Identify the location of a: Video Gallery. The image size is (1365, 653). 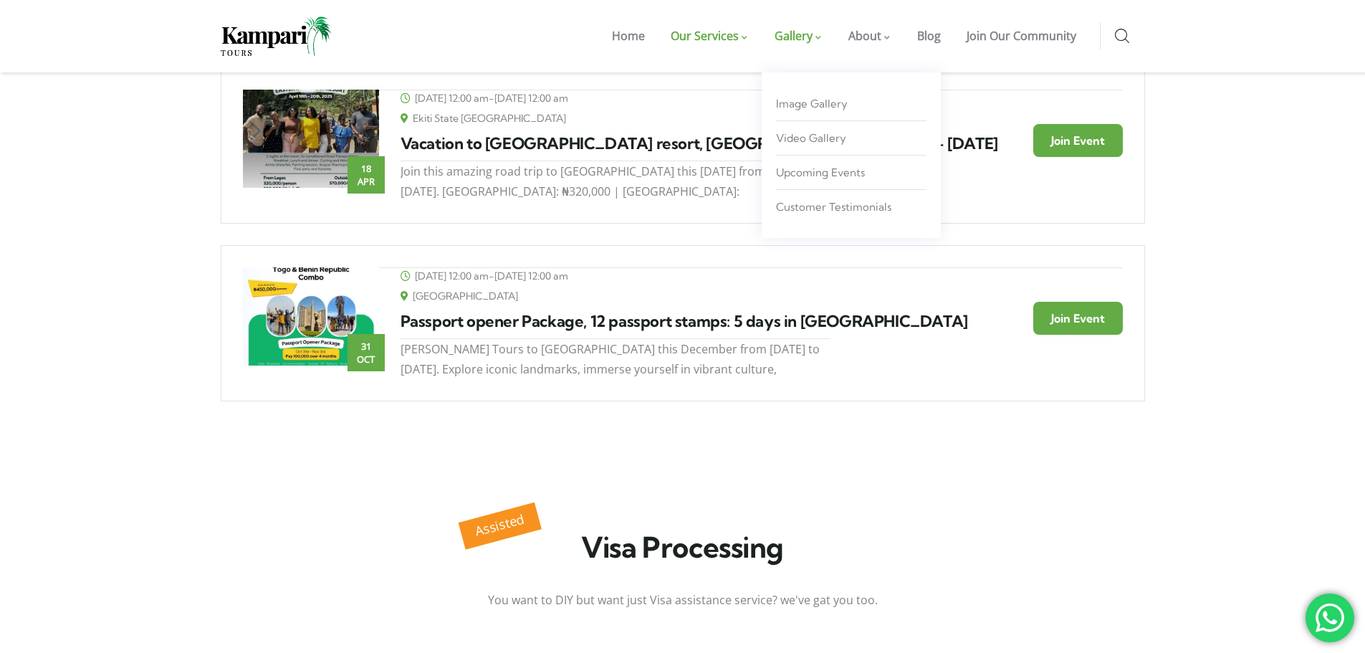
(852, 138).